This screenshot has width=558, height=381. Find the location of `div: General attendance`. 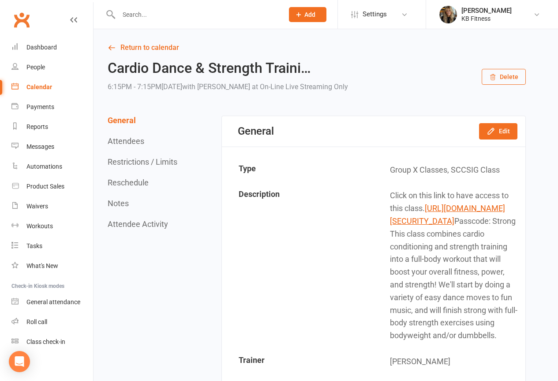

div: General attendance is located at coordinates (53, 302).